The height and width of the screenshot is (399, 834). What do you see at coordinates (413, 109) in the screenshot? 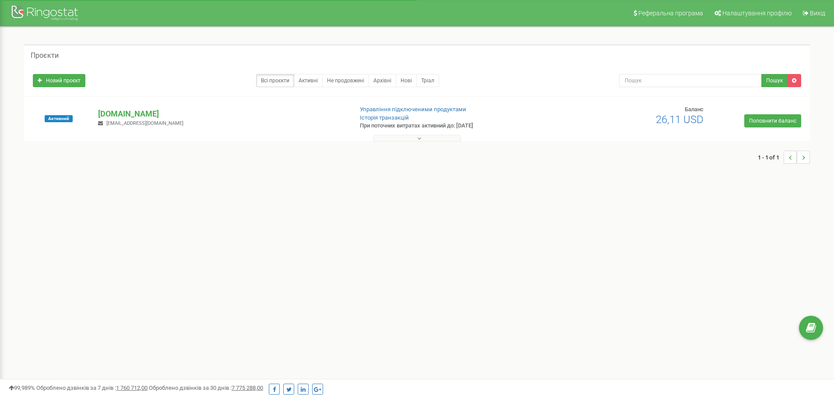
I see `a: Управління підключеними продуктами` at bounding box center [413, 109].